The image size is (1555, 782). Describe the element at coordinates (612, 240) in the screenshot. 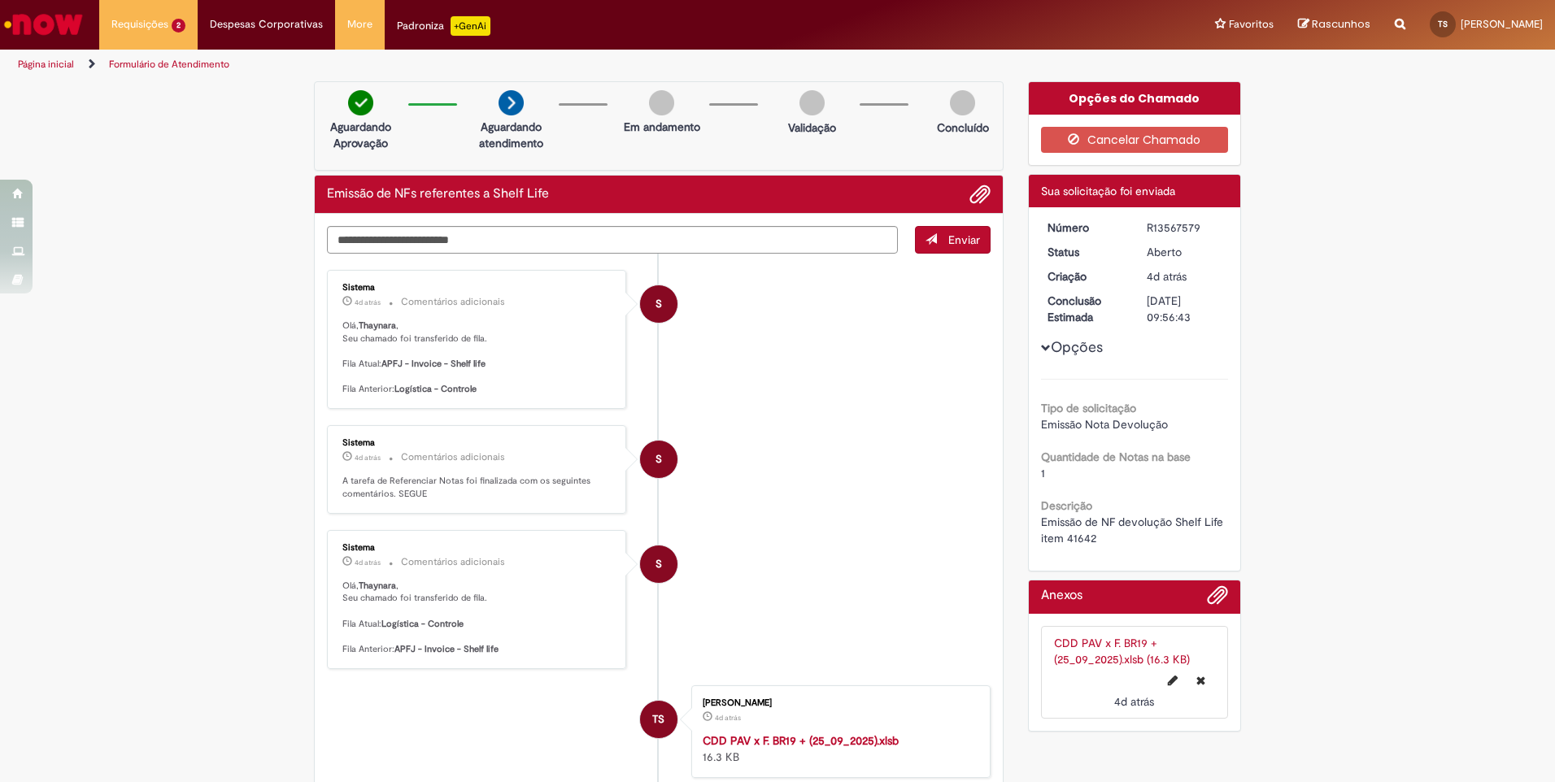

I see `textarea: Digite sua mensagem aqui...` at that location.